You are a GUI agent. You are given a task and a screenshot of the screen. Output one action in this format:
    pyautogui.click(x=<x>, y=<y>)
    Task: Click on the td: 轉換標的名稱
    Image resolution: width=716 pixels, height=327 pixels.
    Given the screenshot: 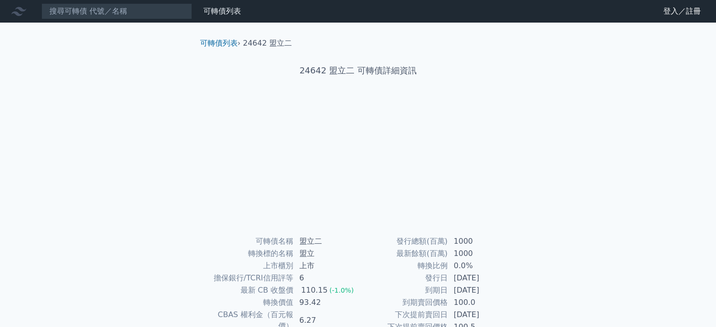 What is the action you would take?
    pyautogui.click(x=249, y=254)
    